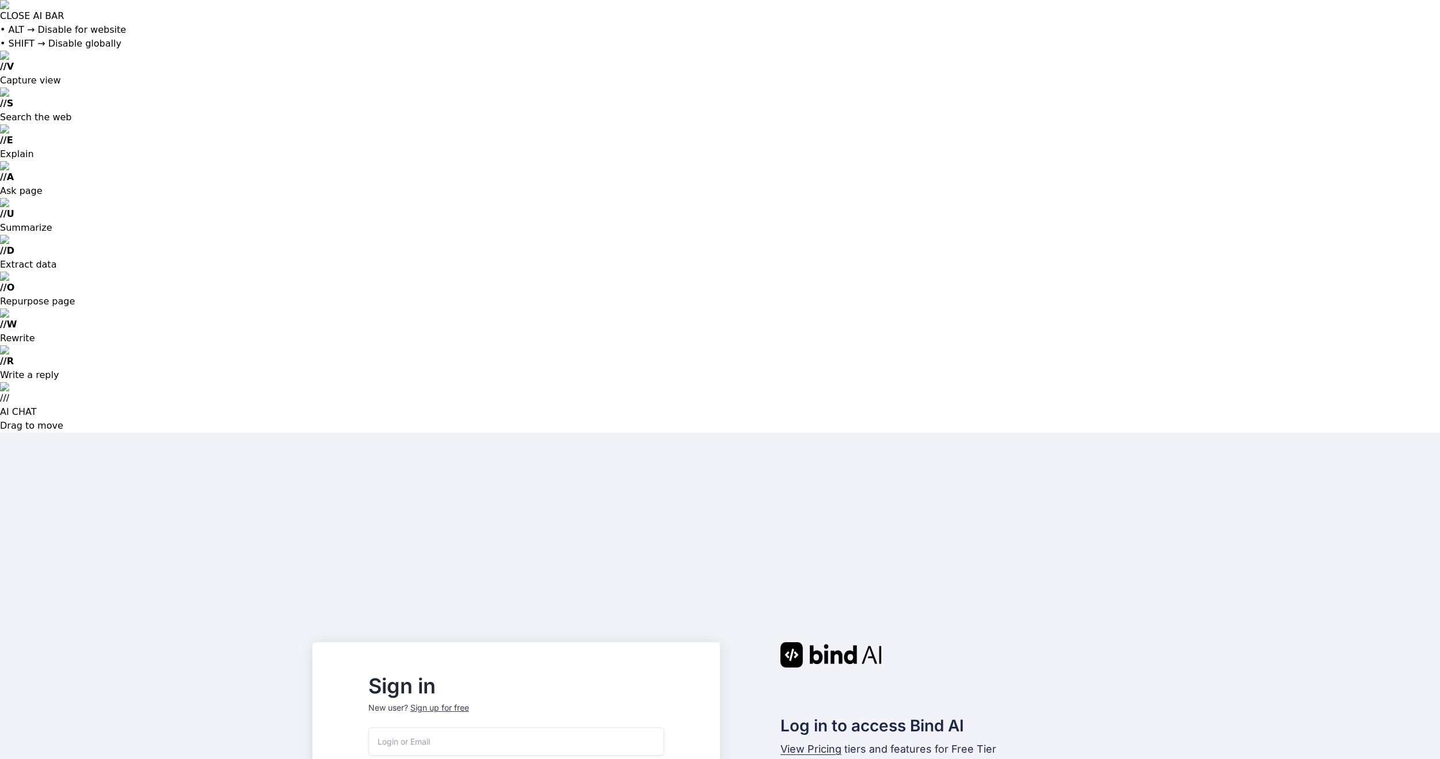  What do you see at coordinates (516, 686) in the screenshot?
I see `h2: Sign in` at bounding box center [516, 686].